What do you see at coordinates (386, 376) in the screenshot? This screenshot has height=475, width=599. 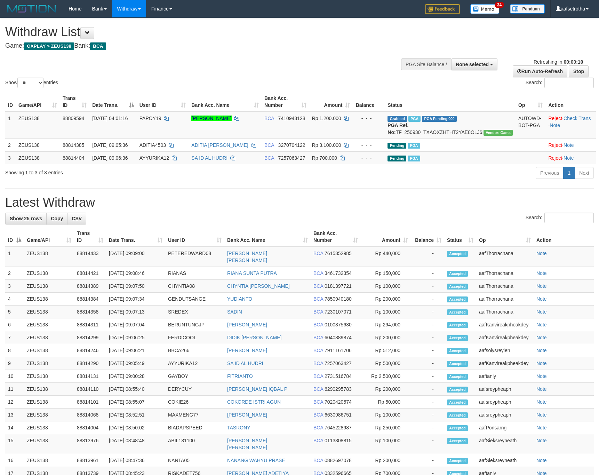 I see `td: Rp 2,500,000` at bounding box center [386, 376].